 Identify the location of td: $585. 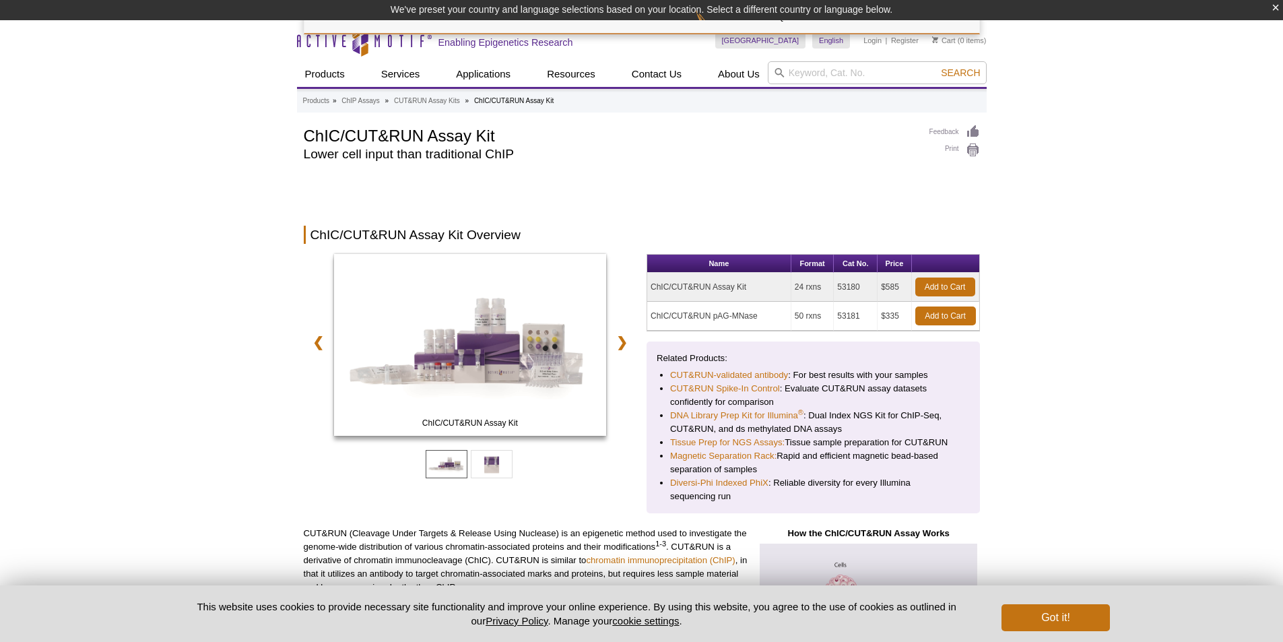
(895, 287).